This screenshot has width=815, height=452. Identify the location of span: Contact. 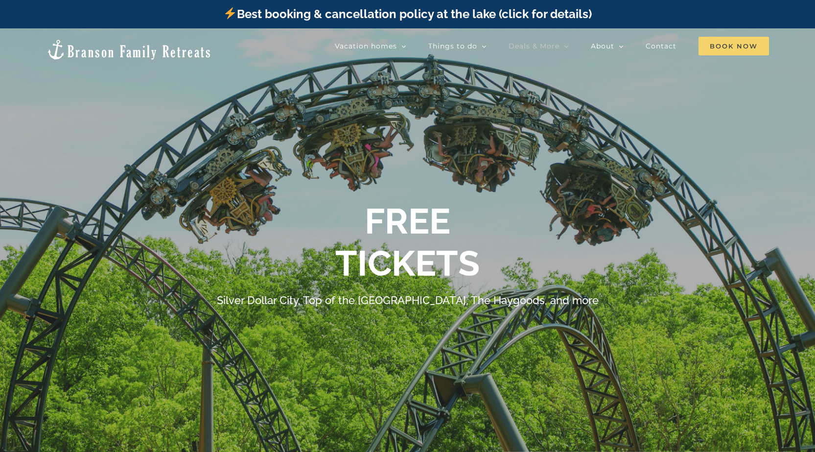
(661, 46).